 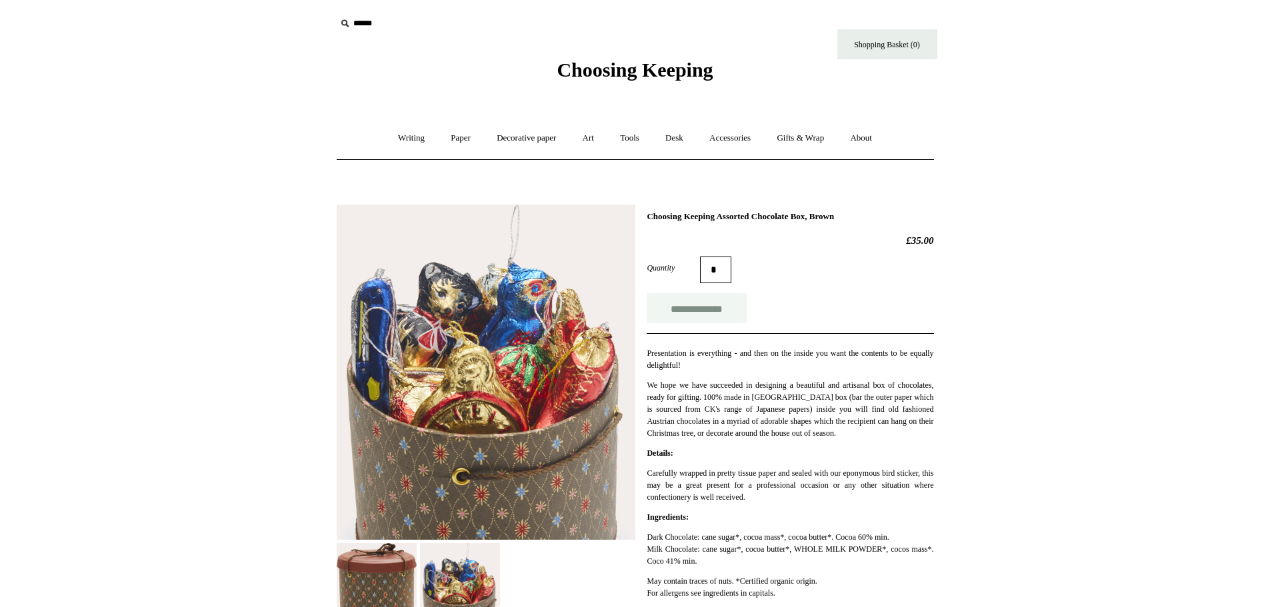 What do you see at coordinates (790, 217) in the screenshot?
I see `h1: Choosing Keeping Assorted Chocolate Box, Brown` at bounding box center [790, 217].